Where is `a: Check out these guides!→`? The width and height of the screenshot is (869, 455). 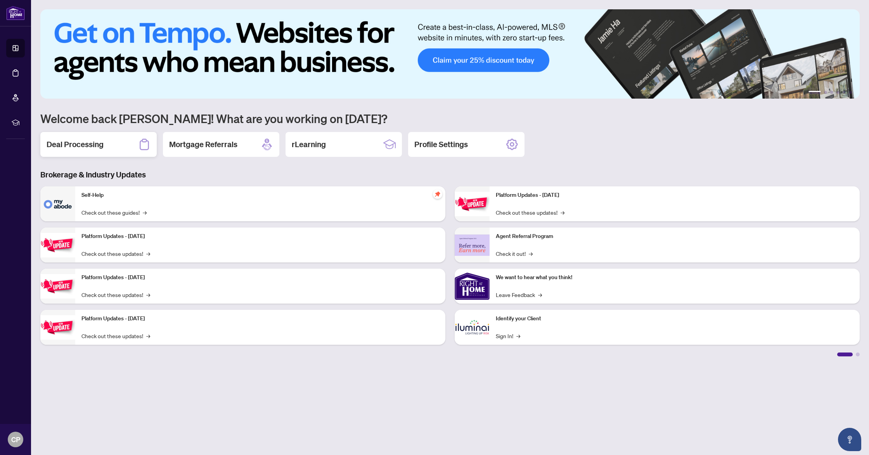 a: Check out these guides!→ is located at coordinates (114, 212).